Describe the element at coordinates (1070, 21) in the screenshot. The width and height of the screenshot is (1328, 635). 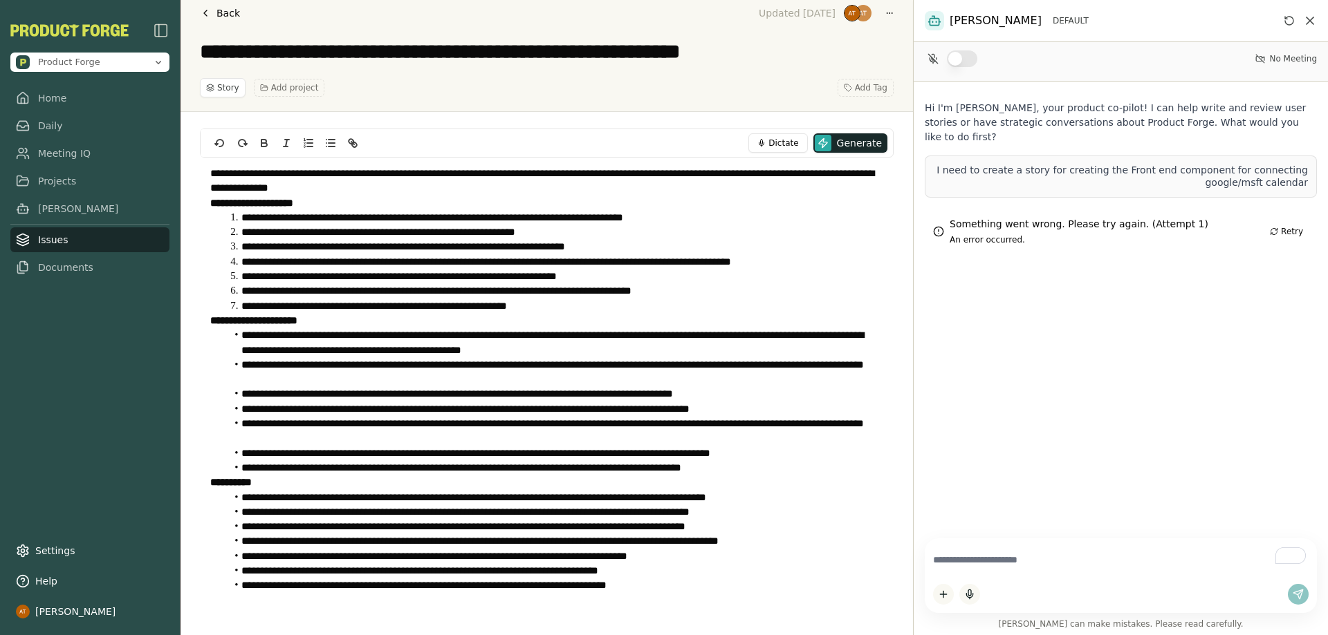
I see `button: DEFAULT` at that location.